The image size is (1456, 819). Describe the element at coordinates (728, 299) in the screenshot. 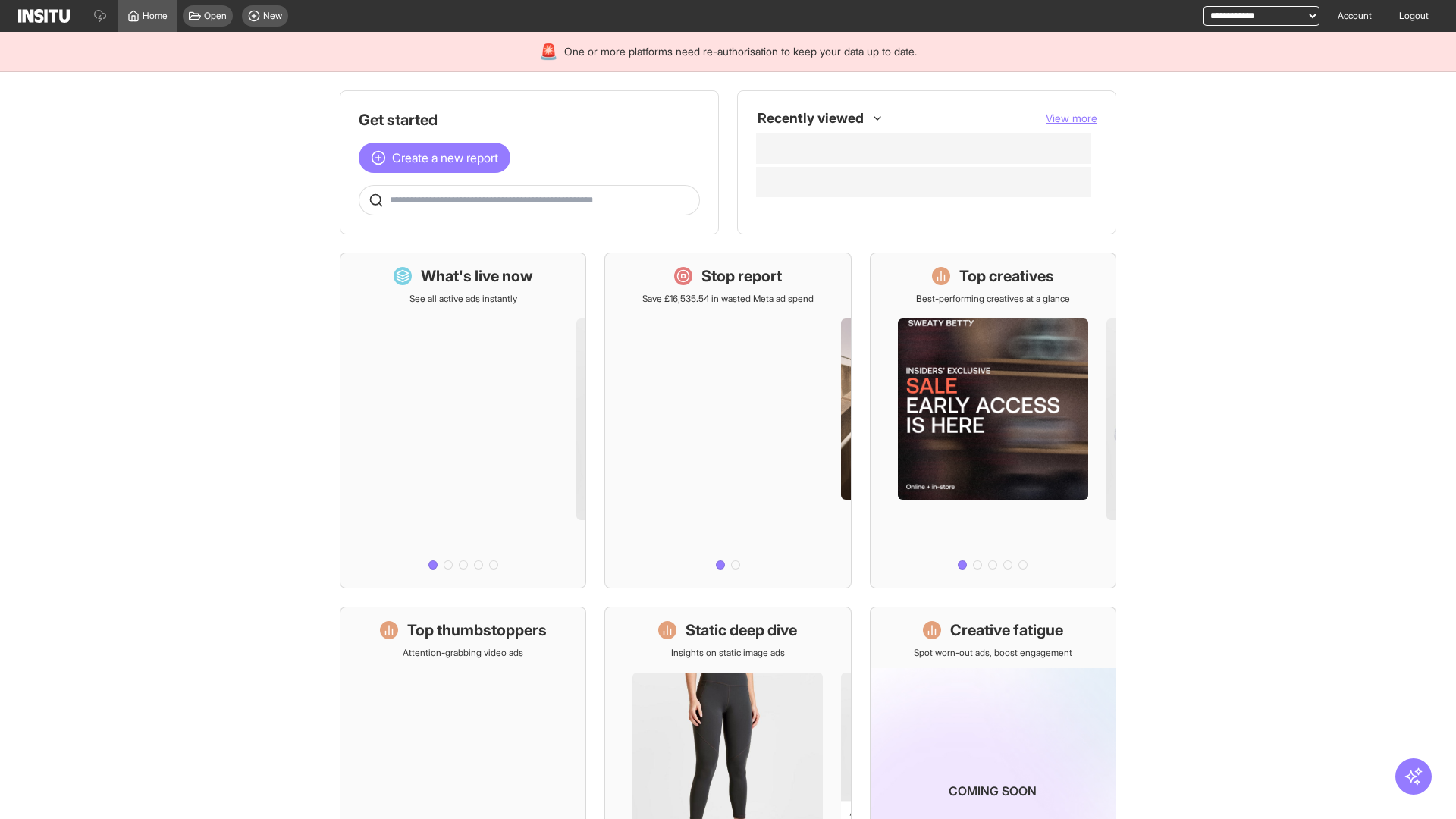

I see `p: Save £16,535.54 in wasted Meta ad spend` at that location.